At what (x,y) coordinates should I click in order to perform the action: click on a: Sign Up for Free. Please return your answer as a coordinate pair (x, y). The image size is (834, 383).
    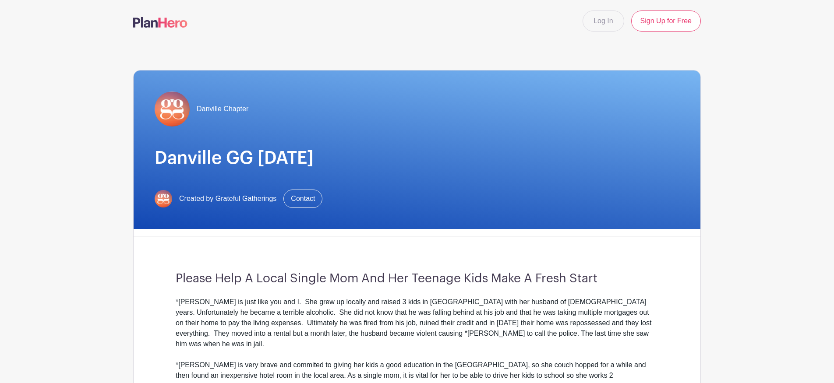
    Looking at the image, I should click on (666, 21).